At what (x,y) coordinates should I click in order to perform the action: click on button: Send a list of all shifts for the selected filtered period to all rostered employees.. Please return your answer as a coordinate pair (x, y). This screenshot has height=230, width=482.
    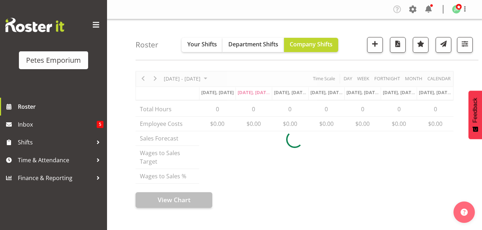
    Looking at the image, I should click on (444, 45).